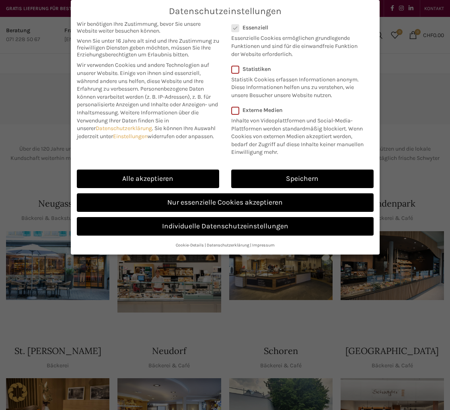  Describe the element at coordinates (147, 101) in the screenshot. I see `span: Personenbezogene Daten können verarbeitet werden (z. B. IP-Adressen), z. B. für personalisierte A...` at that location.